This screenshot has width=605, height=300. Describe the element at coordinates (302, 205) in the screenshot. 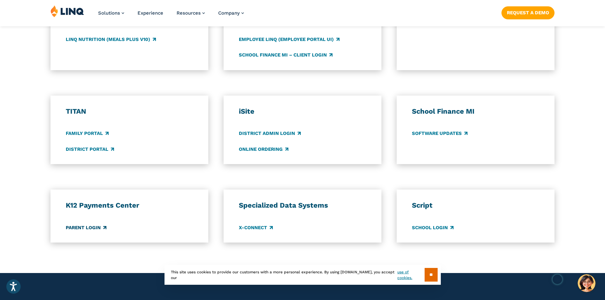

I see `h3: Specialized Data Systems` at that location.